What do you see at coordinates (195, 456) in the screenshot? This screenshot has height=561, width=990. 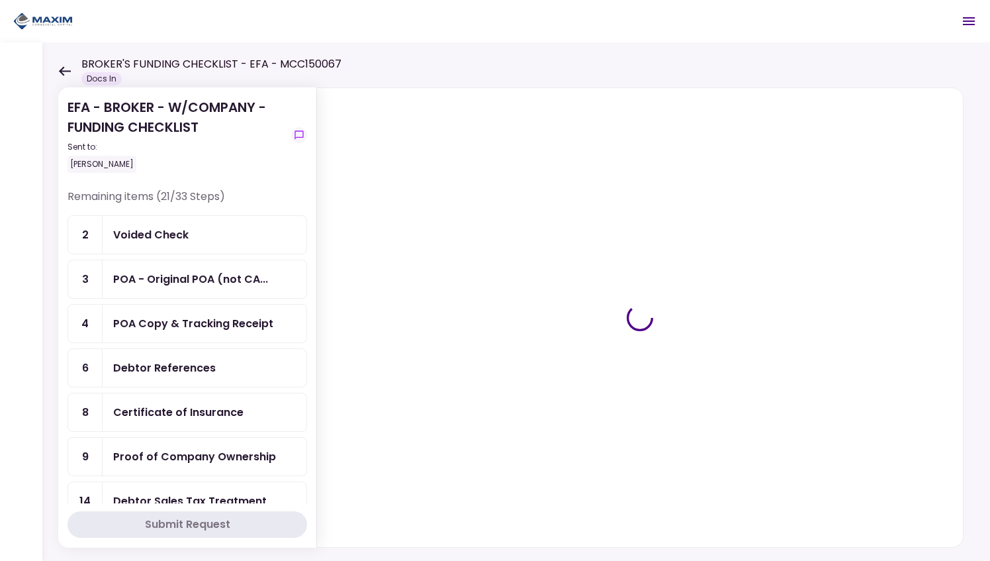 I see `div: Proof of Company Ownership` at bounding box center [195, 456].